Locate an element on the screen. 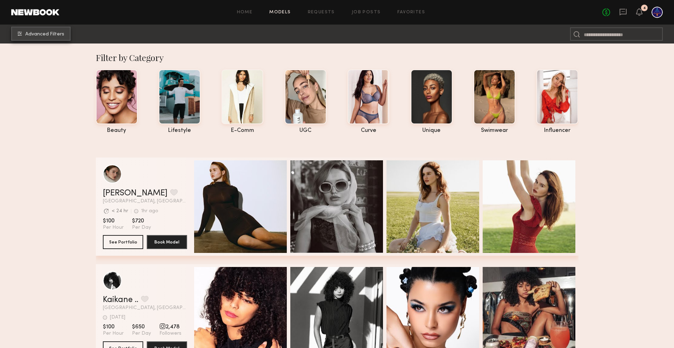 This screenshot has width=674, height=348. button: See Portfolio is located at coordinates (123, 242).